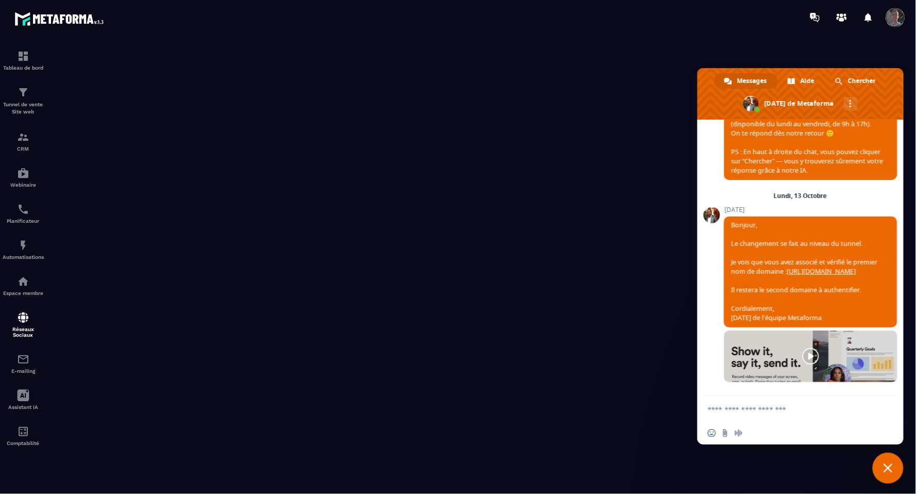 The width and height of the screenshot is (916, 494). I want to click on div: Aide, so click(801, 81).